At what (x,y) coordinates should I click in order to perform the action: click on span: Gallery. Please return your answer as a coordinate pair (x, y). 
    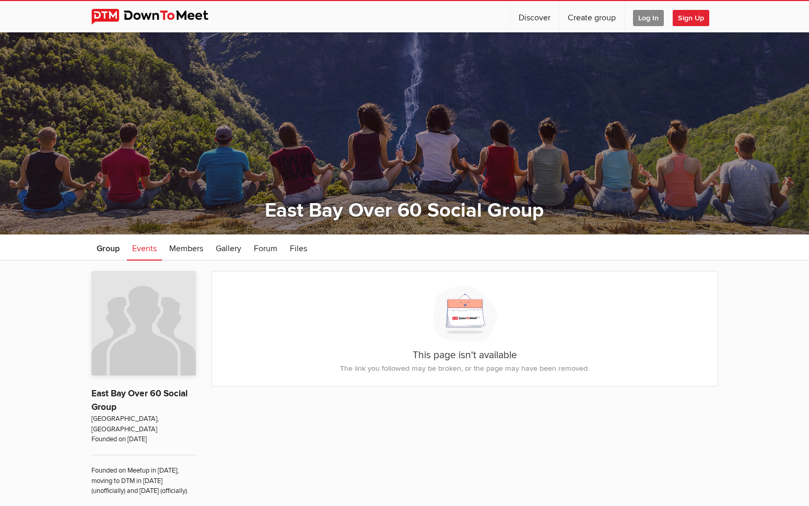
    Looking at the image, I should click on (228, 249).